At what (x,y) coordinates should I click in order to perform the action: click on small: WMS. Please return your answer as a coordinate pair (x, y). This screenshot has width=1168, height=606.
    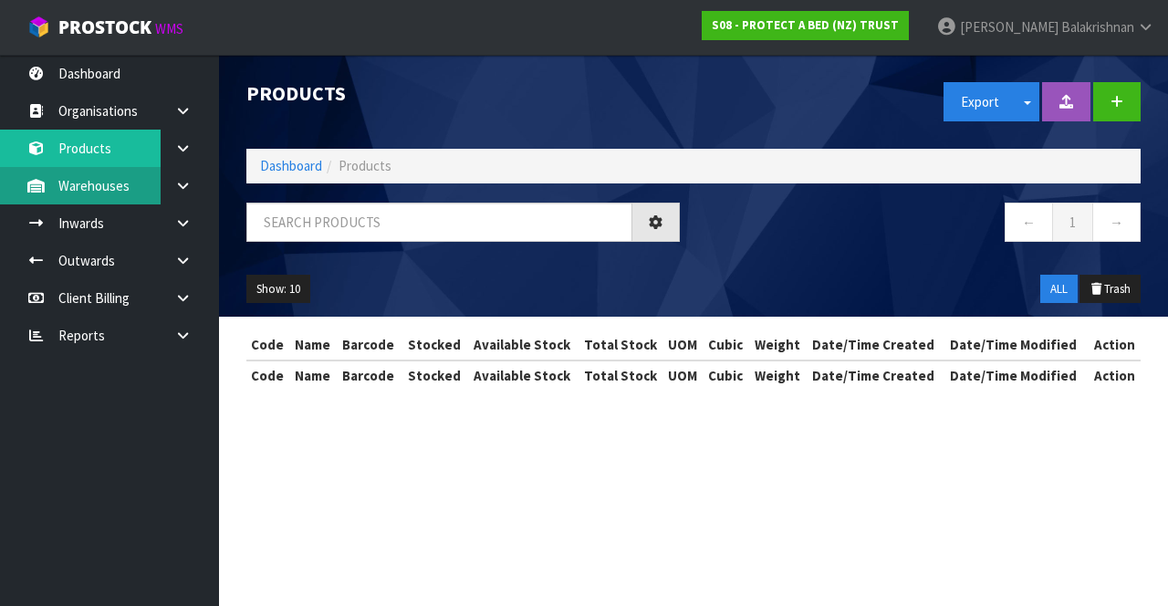
    Looking at the image, I should click on (169, 28).